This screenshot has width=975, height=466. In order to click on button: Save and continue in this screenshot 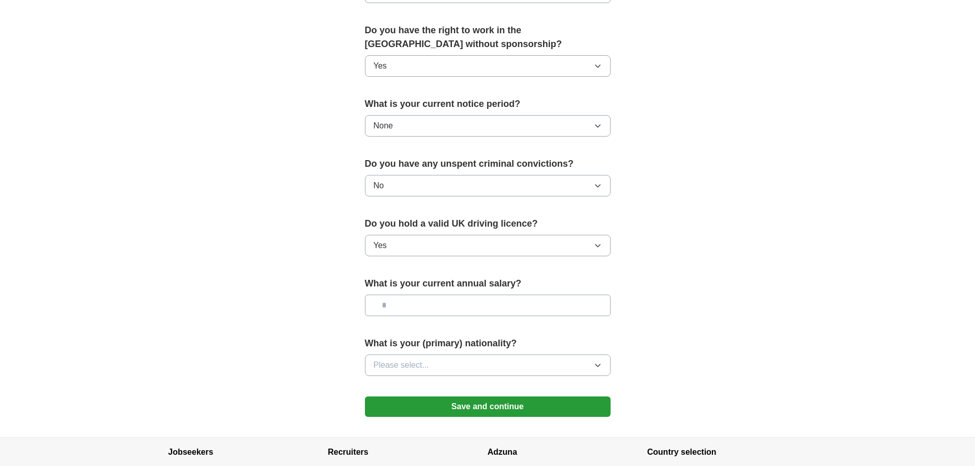, I will do `click(488, 407)`.